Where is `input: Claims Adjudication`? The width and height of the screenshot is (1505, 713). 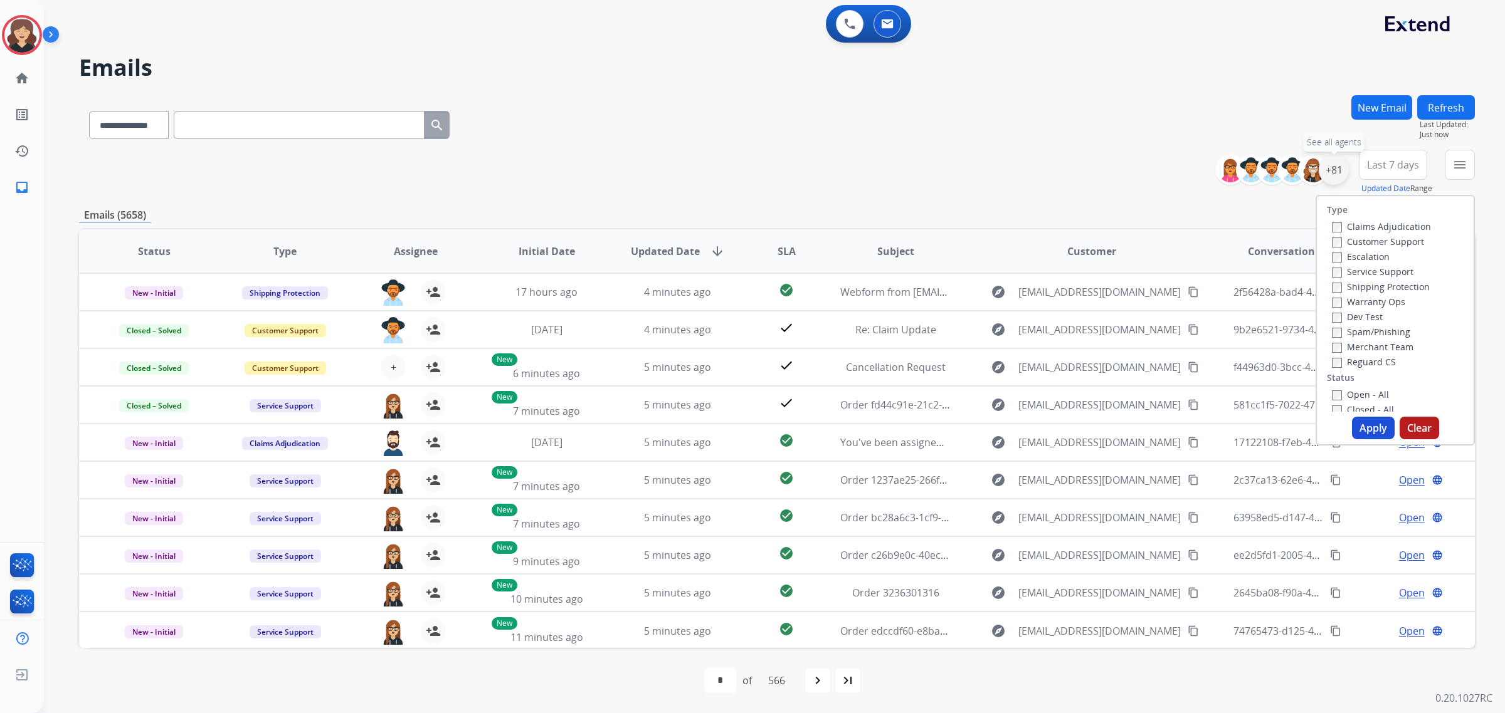 input: Claims Adjudication is located at coordinates (1337, 228).